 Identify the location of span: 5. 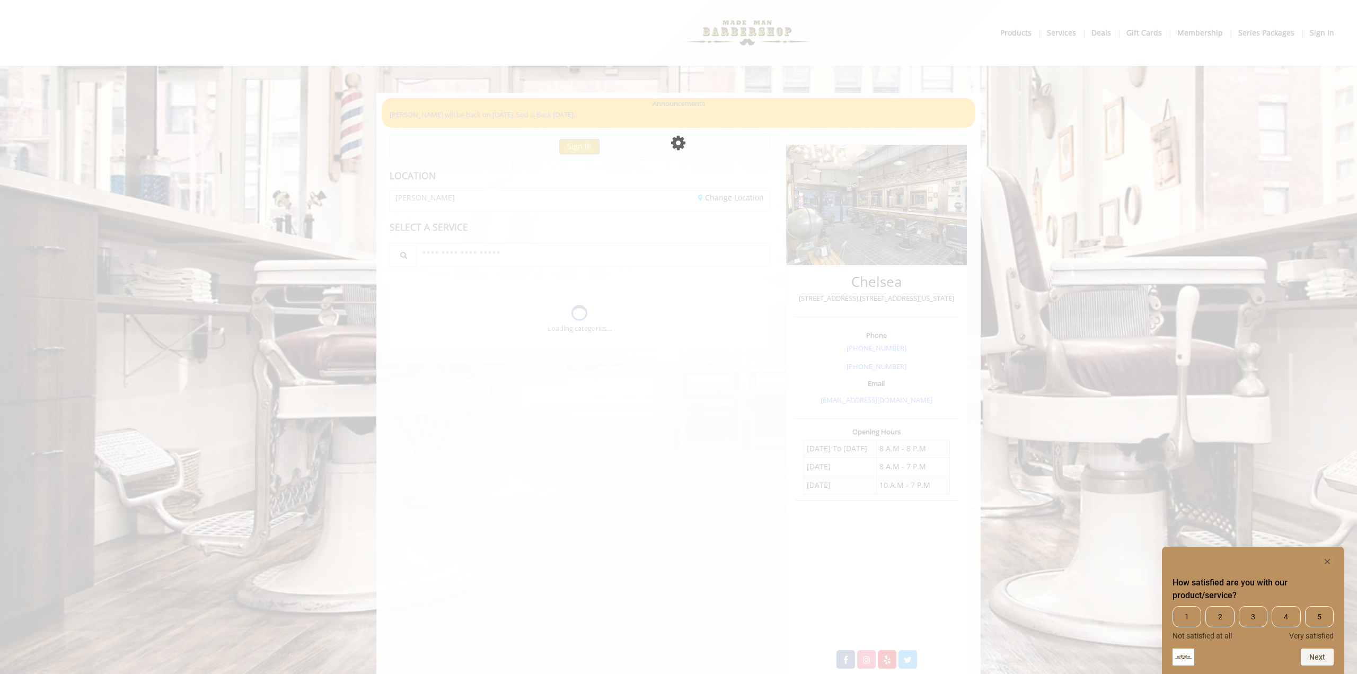
(1320, 617).